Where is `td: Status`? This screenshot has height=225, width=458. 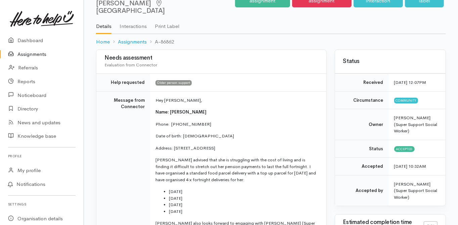 td: Status is located at coordinates (362, 148).